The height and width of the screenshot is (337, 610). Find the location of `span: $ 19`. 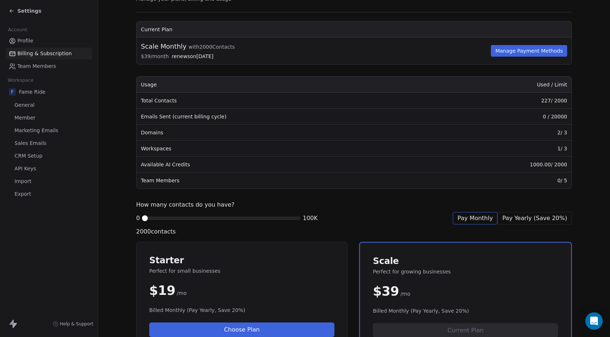

span: $ 19 is located at coordinates (162, 290).